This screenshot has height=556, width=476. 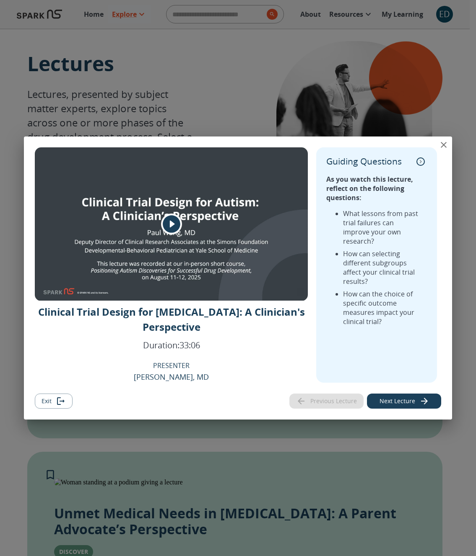 What do you see at coordinates (171, 224) in the screenshot?
I see `div: Man standing and giving a lecture` at bounding box center [171, 224].